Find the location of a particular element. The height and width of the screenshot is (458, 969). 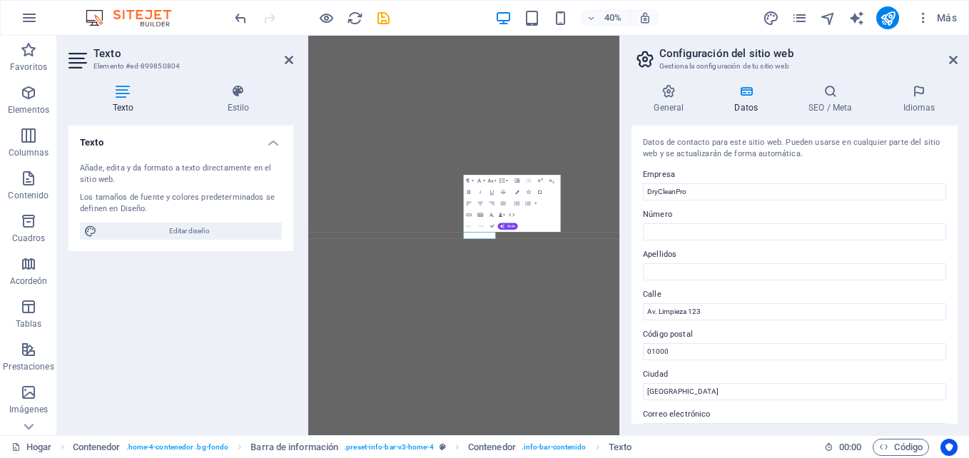

h3: Gestiona la configuración de tu sitio web is located at coordinates (794, 66).